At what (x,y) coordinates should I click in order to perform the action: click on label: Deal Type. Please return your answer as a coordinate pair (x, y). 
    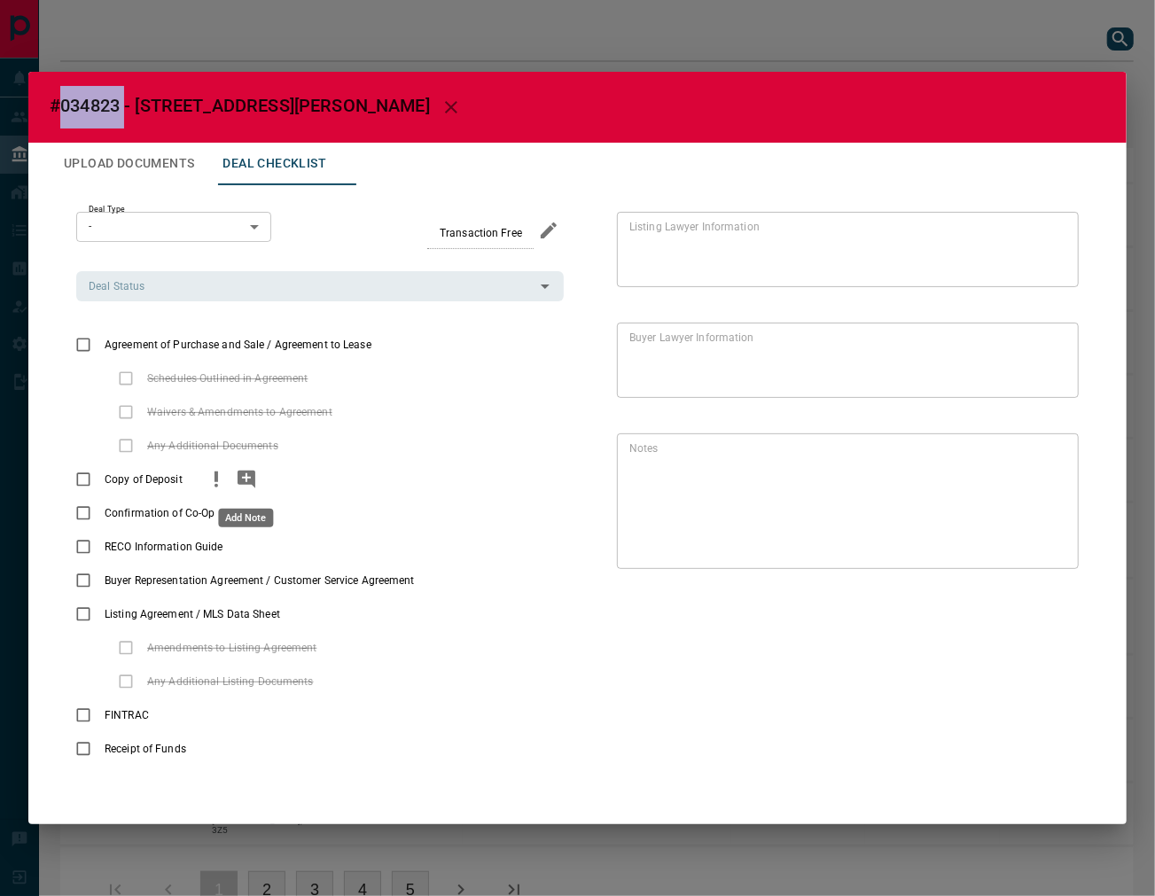
    Looking at the image, I should click on (106, 209).